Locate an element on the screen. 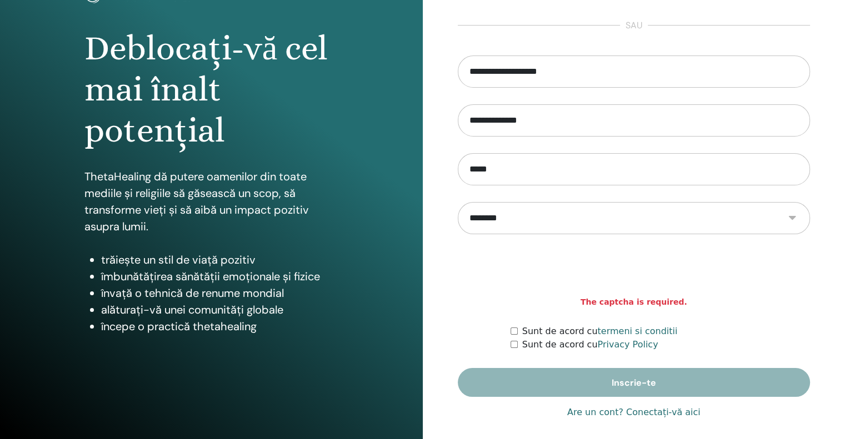  a: Privacy Policy is located at coordinates (627, 344).